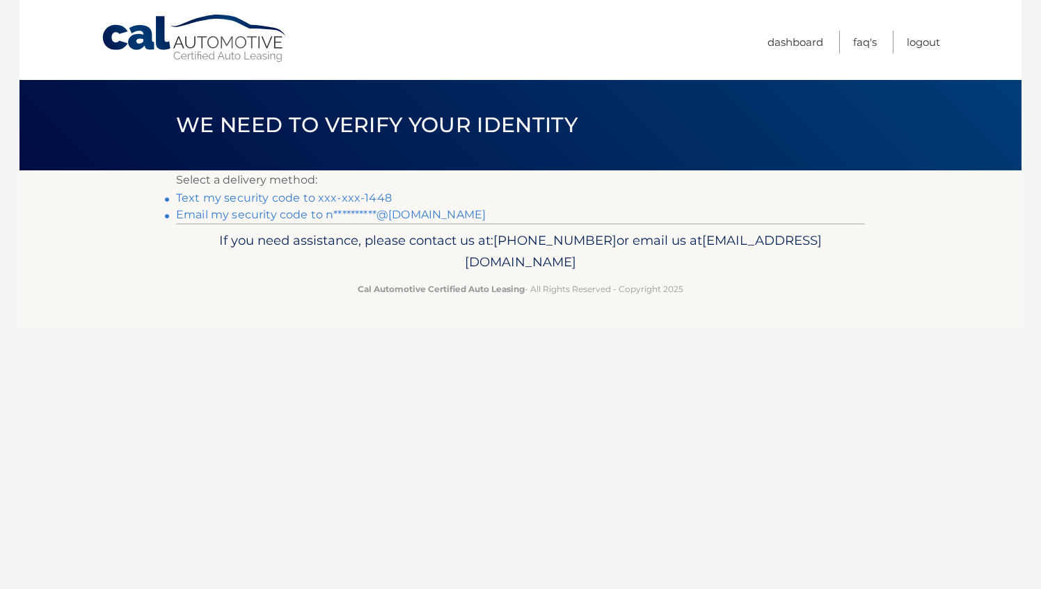 The width and height of the screenshot is (1041, 589). Describe the element at coordinates (795, 42) in the screenshot. I see `a: Dashboard` at that location.